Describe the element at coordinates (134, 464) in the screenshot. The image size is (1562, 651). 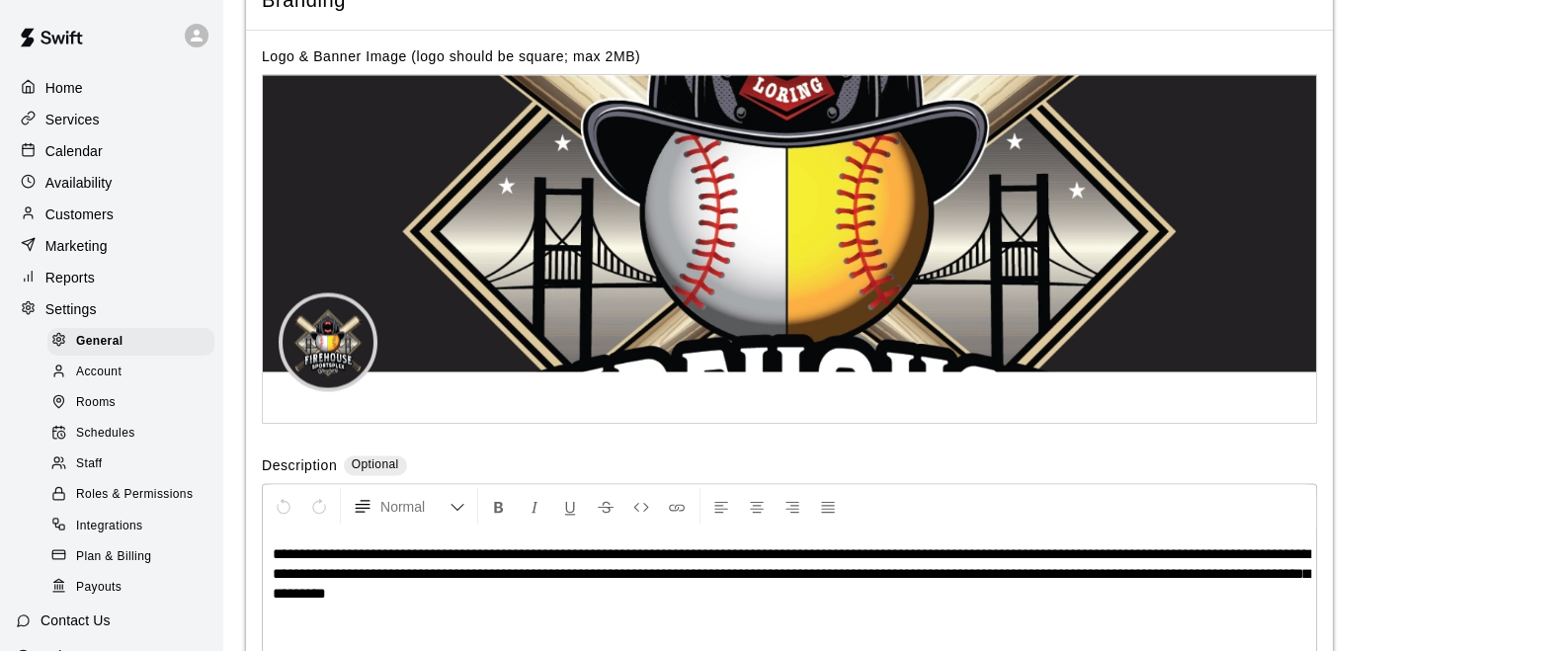
I see `a: Staff` at that location.